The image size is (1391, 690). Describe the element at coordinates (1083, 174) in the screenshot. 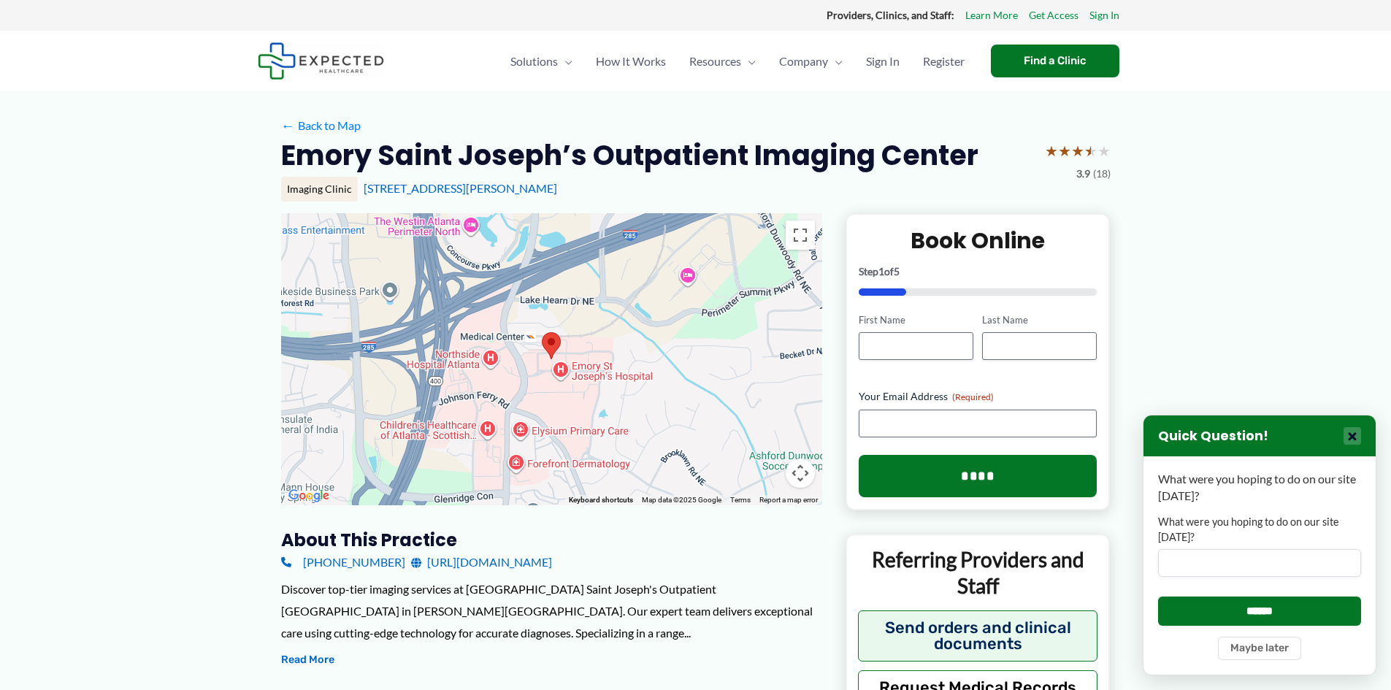

I see `span: 3.9` at that location.